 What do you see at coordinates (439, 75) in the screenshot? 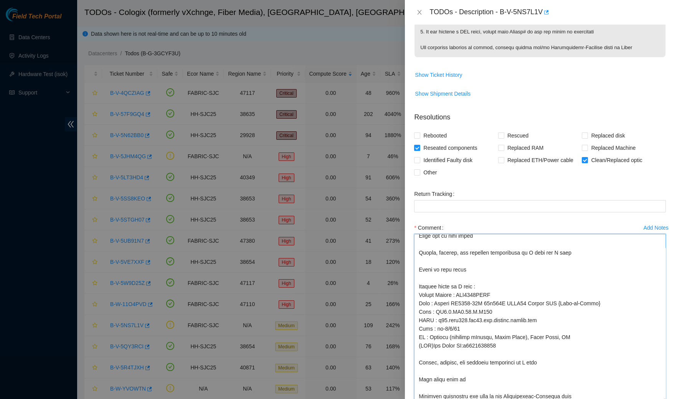
I see `span: Show Ticket History` at bounding box center [439, 75].